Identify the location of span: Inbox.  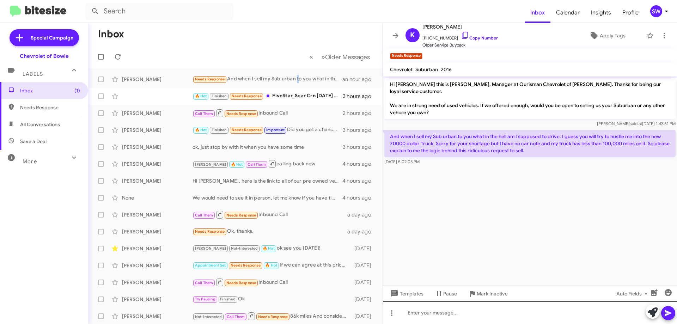
(50, 91).